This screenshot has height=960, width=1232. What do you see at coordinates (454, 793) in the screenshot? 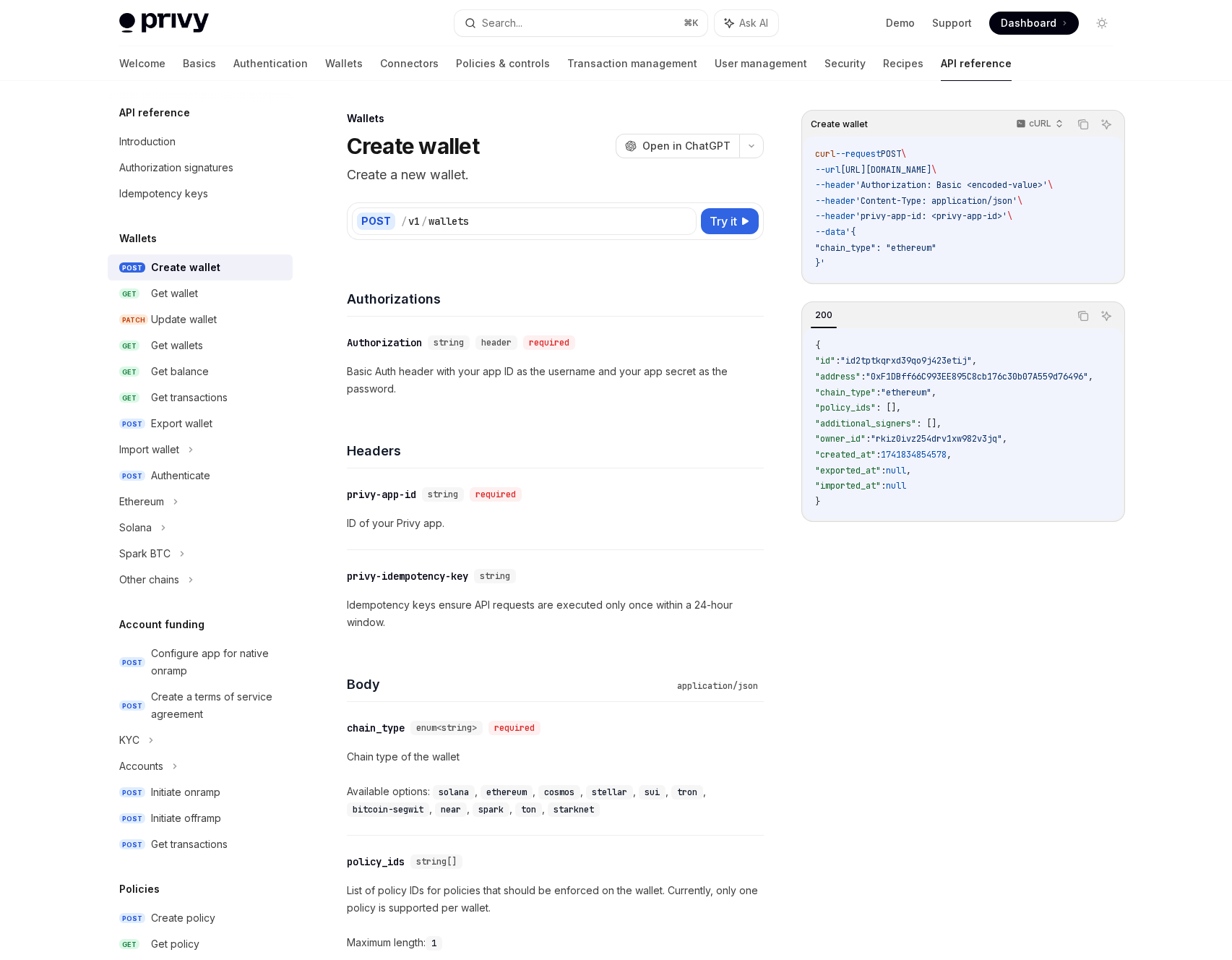
I see `code: solana` at bounding box center [454, 793].